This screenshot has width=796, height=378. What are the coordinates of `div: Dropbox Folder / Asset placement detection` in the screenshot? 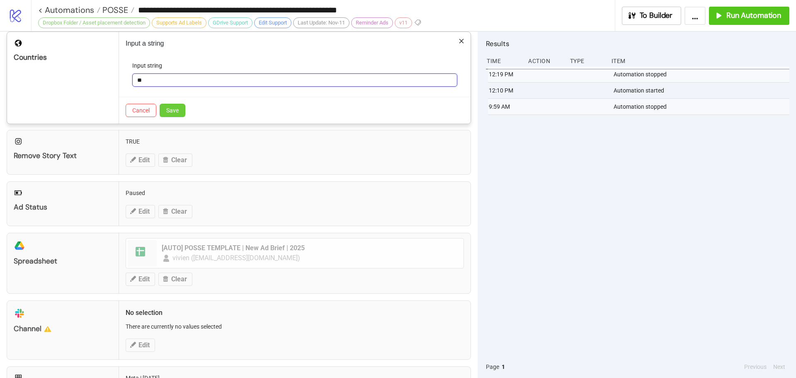 It's located at (94, 23).